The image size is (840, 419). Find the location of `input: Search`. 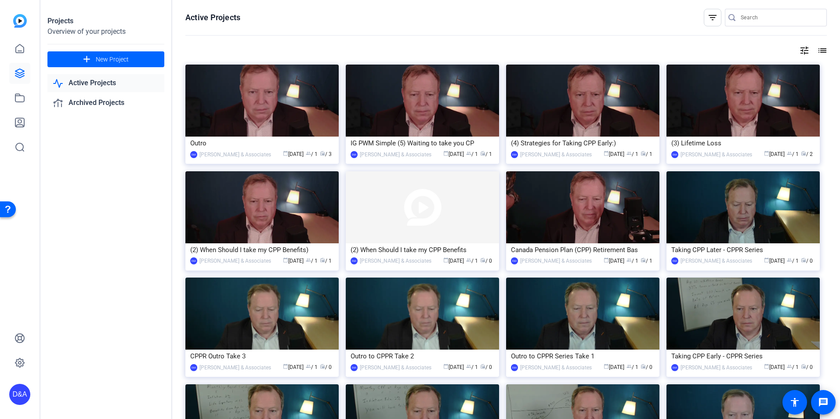

input: Search is located at coordinates (780, 18).